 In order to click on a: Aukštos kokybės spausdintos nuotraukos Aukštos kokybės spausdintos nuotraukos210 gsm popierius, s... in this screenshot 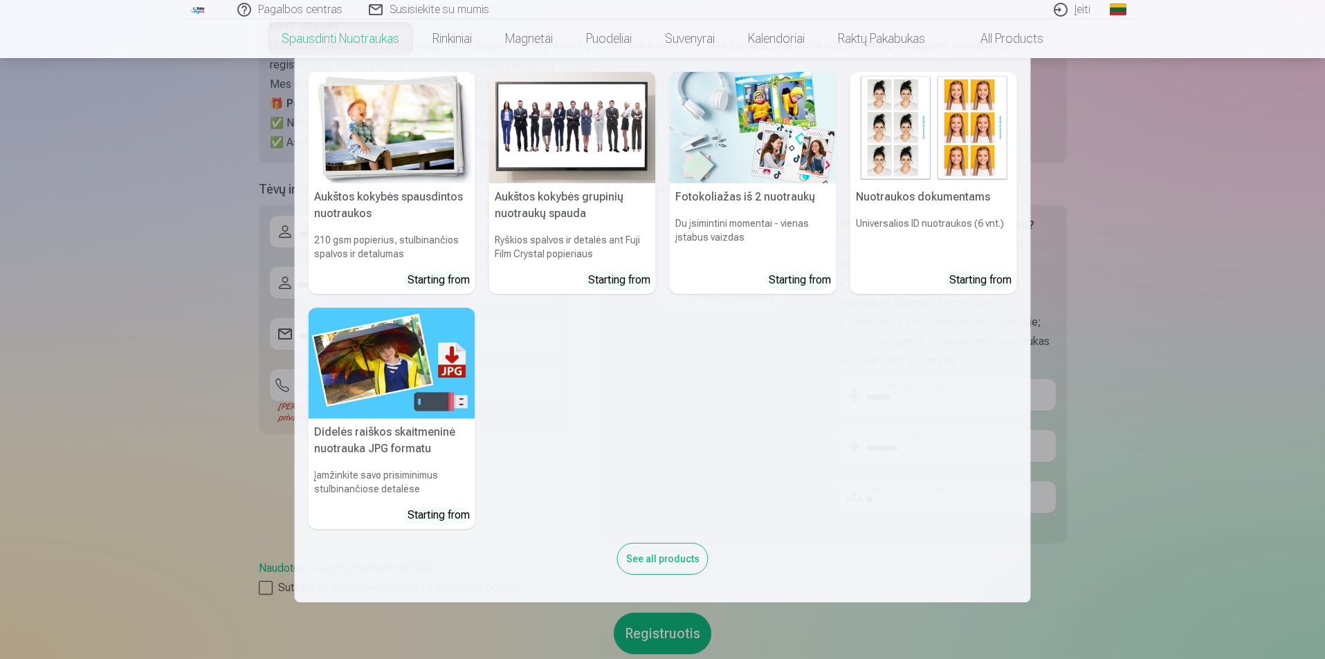, I will do `click(392, 183)`.